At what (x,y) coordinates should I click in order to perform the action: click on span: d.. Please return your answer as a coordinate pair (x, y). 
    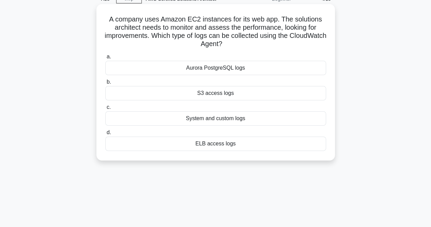
    Looking at the image, I should click on (109, 132).